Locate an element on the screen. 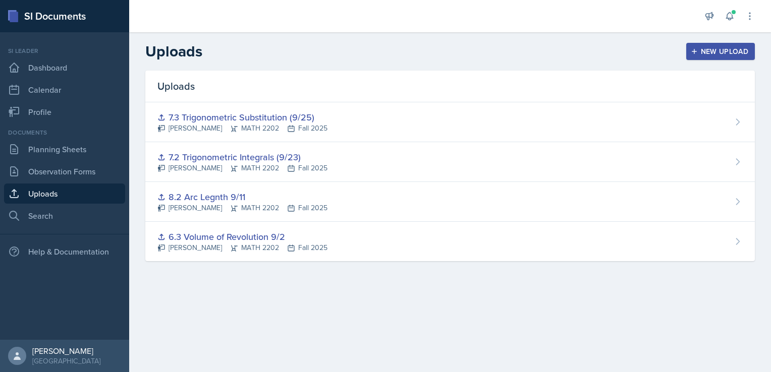 The width and height of the screenshot is (771, 372). h2: Uploads is located at coordinates (174, 51).